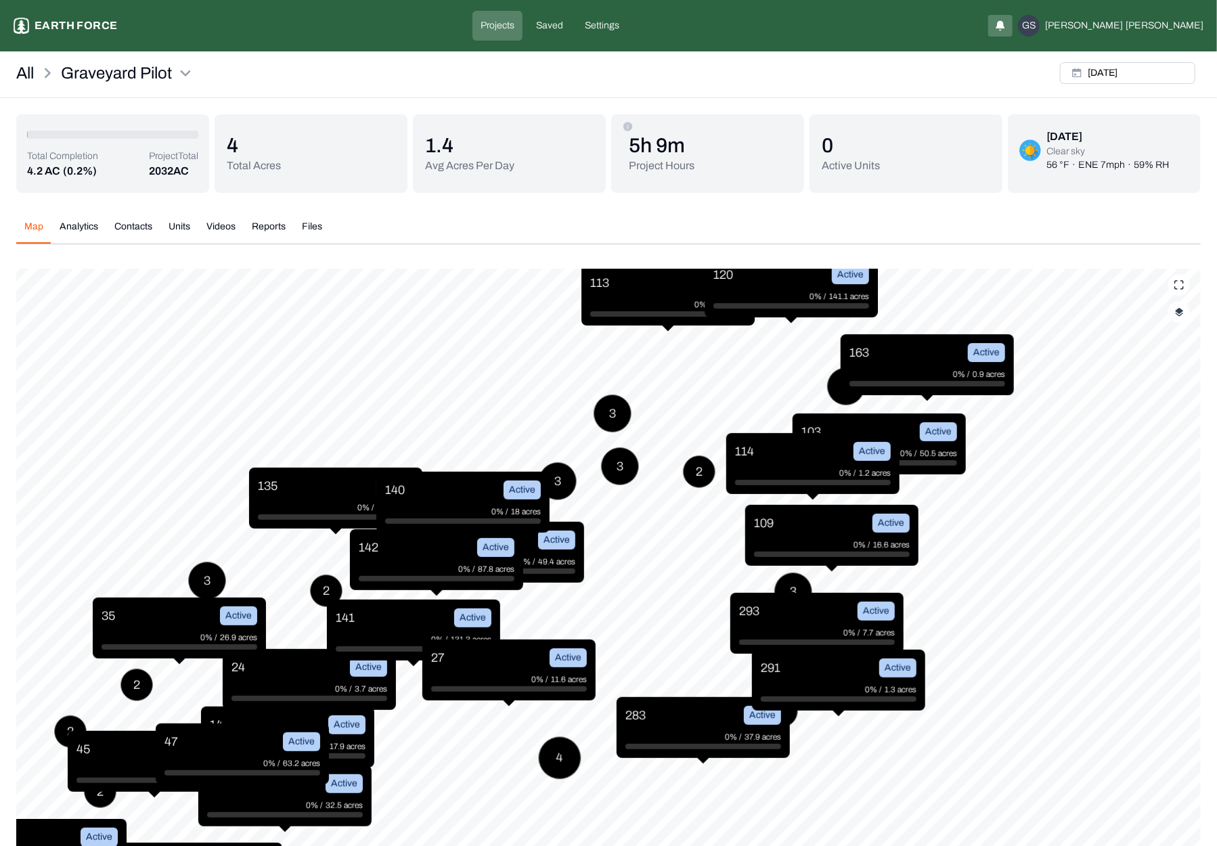 Image resolution: width=1217 pixels, height=846 pixels. Describe the element at coordinates (602, 26) in the screenshot. I see `a: Settings` at that location.